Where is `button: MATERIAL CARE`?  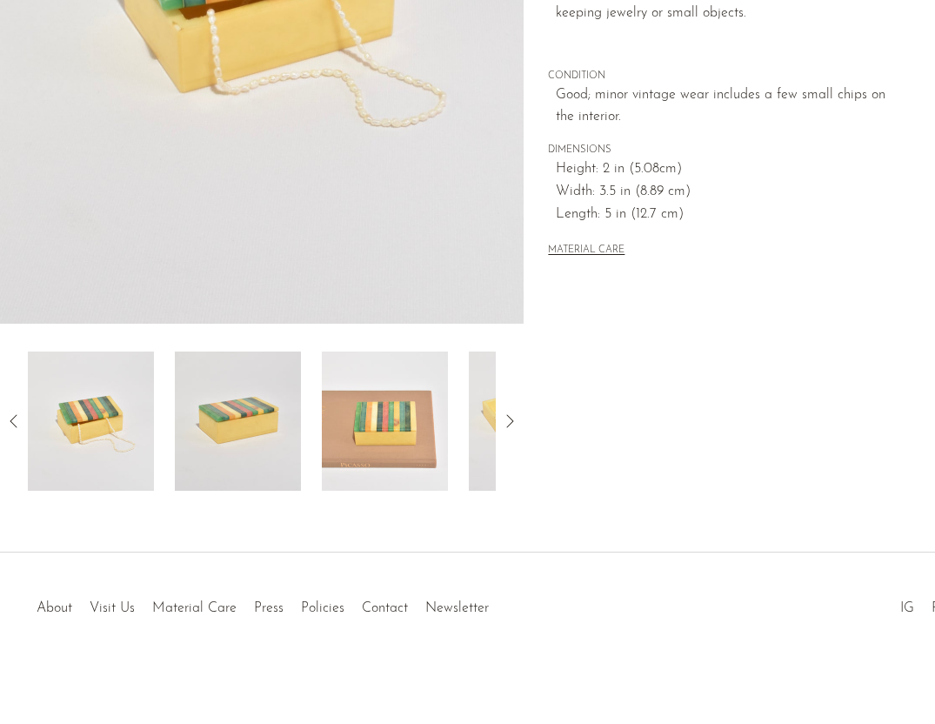
button: MATERIAL CARE is located at coordinates (586, 250).